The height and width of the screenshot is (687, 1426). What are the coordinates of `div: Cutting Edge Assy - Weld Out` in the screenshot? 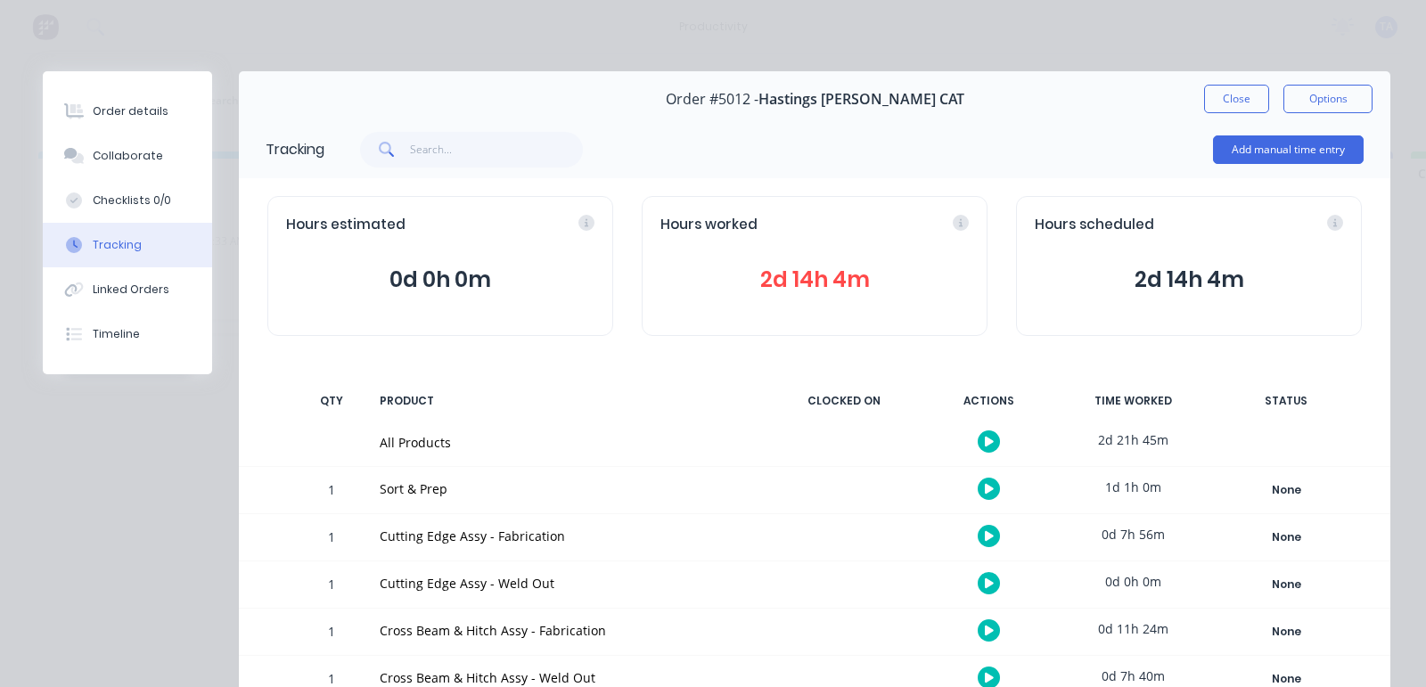 It's located at (568, 583).